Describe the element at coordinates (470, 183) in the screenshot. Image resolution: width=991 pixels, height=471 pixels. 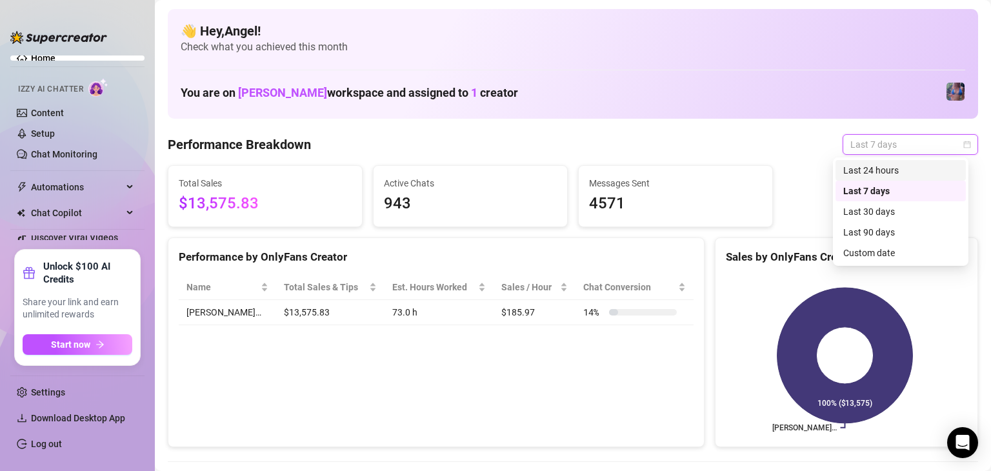
I see `span: Active Chats` at that location.